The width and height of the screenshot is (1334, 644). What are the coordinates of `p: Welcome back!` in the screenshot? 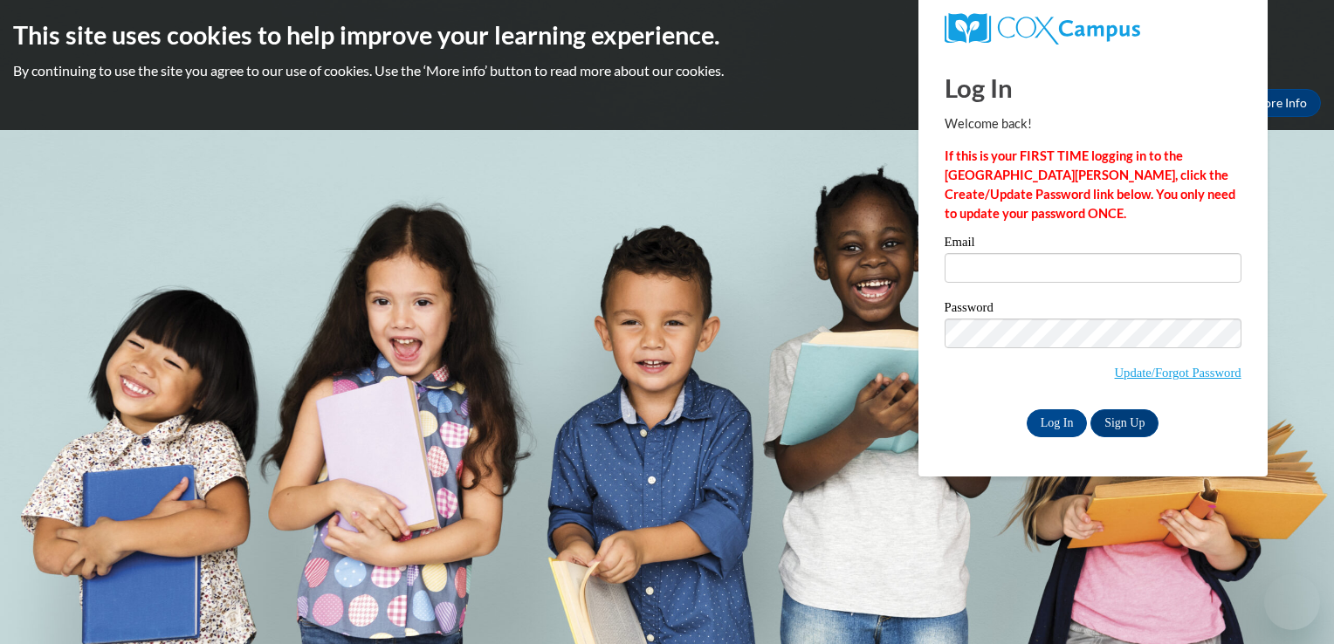 It's located at (1093, 124).